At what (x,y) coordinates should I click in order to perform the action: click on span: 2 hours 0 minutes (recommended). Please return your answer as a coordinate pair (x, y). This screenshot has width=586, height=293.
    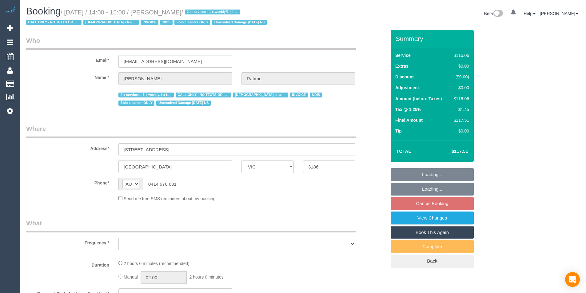
    Looking at the image, I should click on (157, 264).